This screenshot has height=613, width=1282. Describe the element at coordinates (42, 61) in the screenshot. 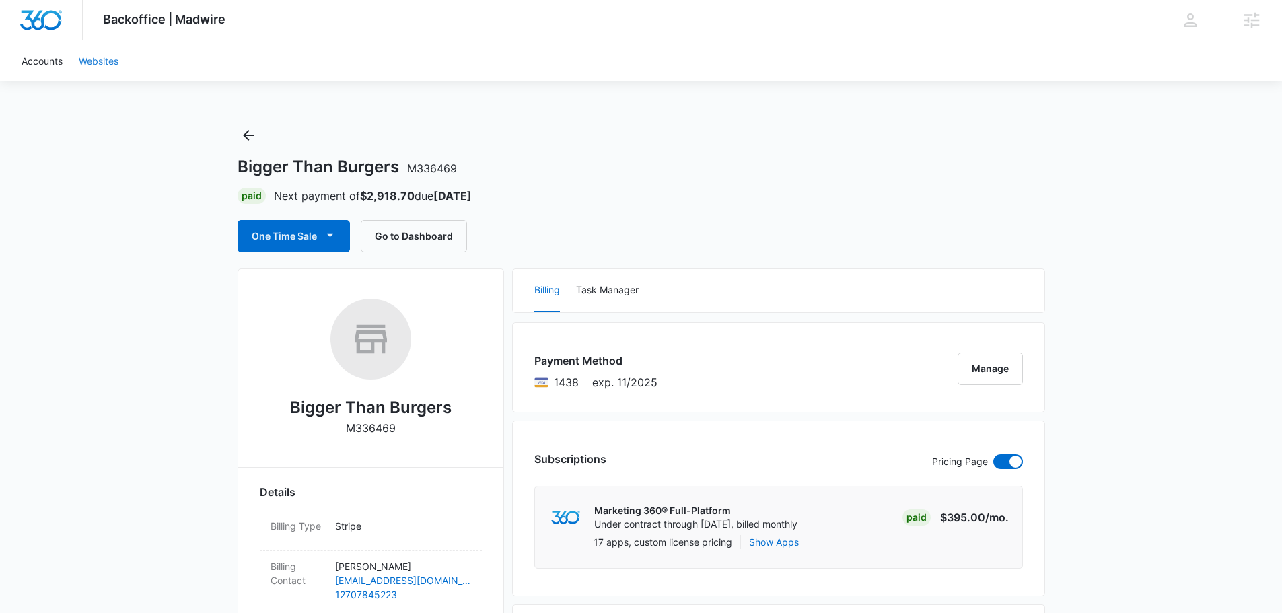

I see `a: Accounts` at that location.